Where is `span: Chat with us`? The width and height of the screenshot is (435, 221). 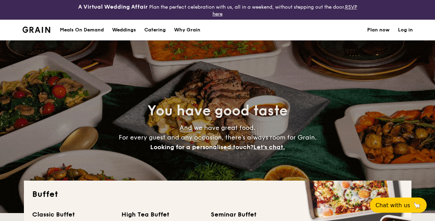 span: Chat with us is located at coordinates (392, 205).